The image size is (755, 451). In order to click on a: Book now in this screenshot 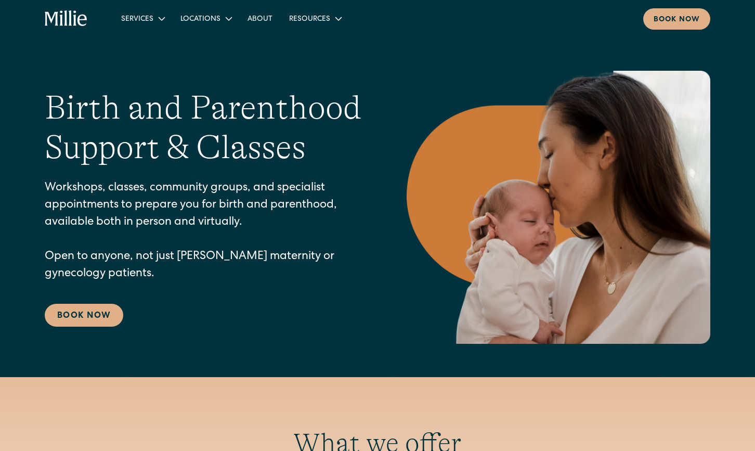, I will do `click(676, 19)`.